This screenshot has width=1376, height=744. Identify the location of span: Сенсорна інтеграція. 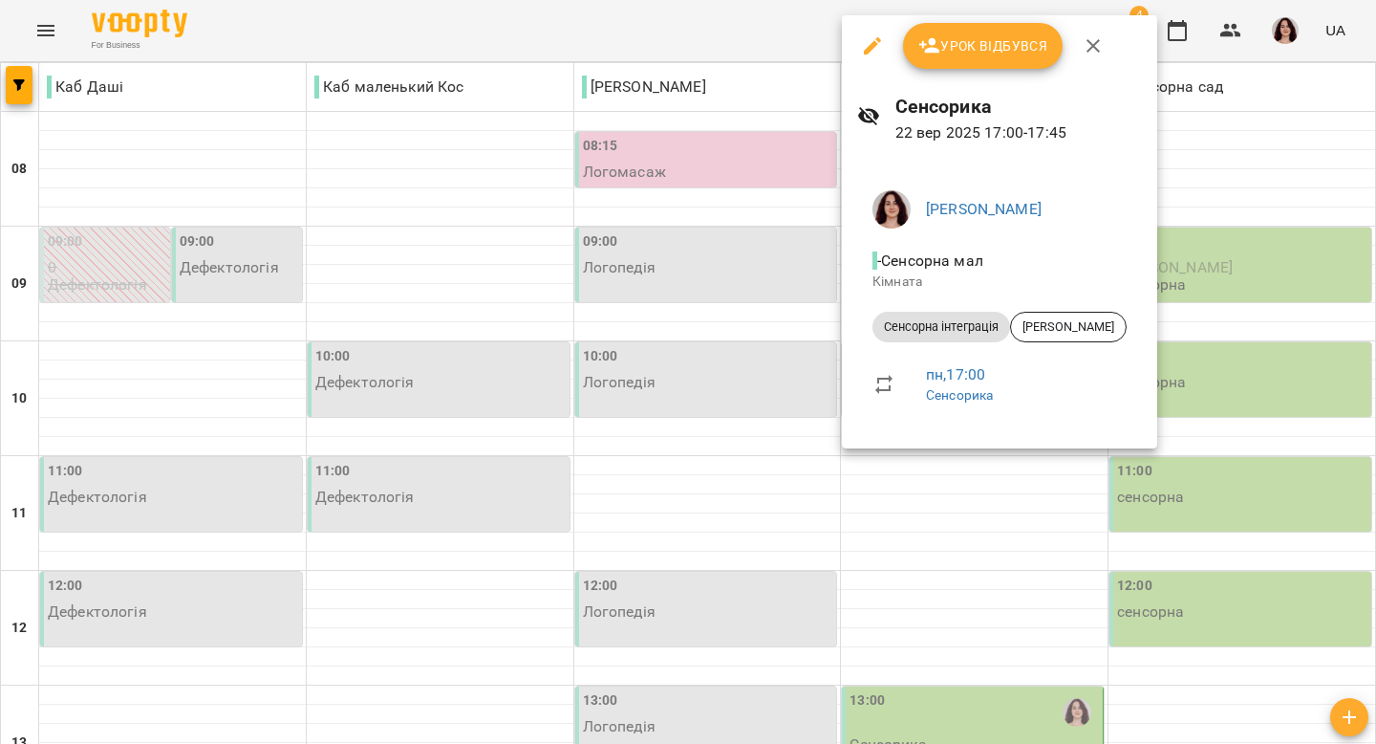
(941, 327).